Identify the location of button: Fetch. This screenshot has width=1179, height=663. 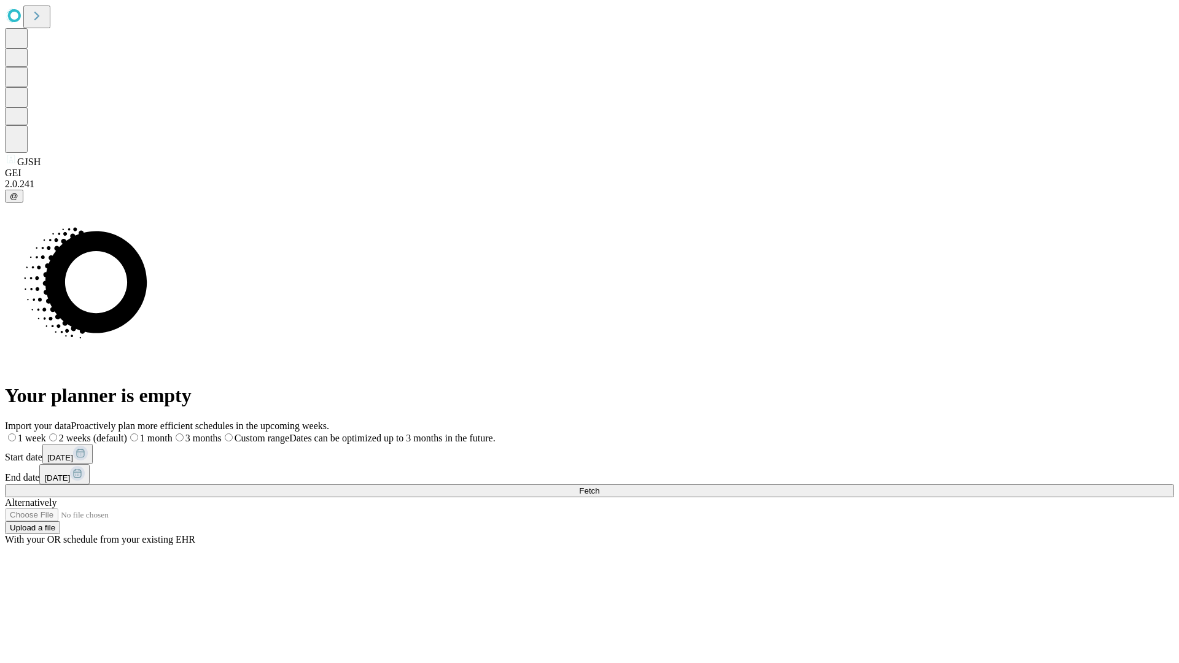
(589, 491).